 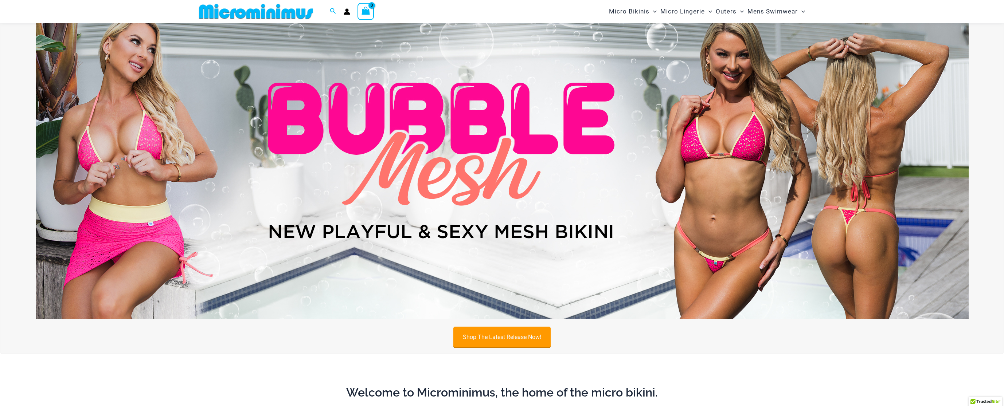 What do you see at coordinates (347, 12) in the screenshot?
I see `a: Account icon link` at bounding box center [347, 12].